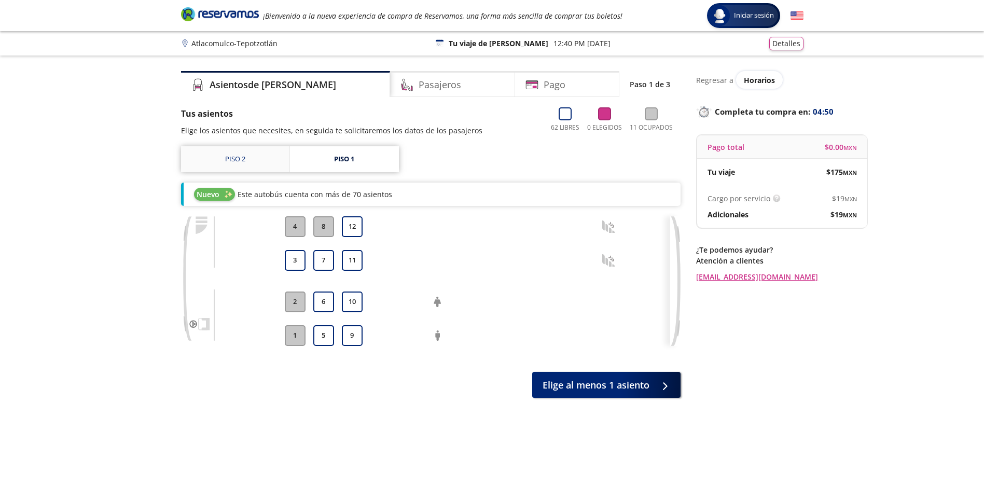 The height and width of the screenshot is (499, 984). Describe the element at coordinates (324, 260) in the screenshot. I see `button: 7` at that location.